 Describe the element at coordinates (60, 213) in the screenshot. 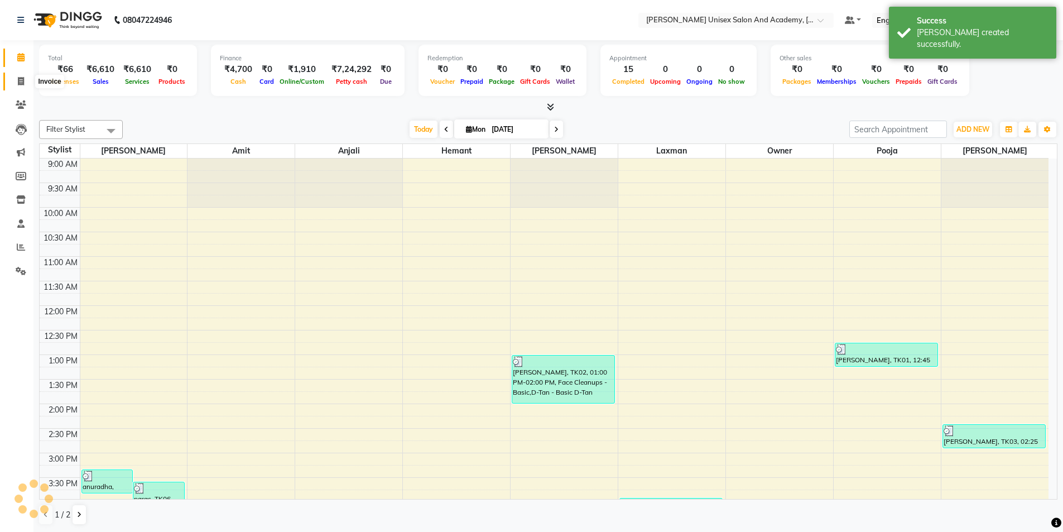

I see `div: 10:00 AM` at that location.